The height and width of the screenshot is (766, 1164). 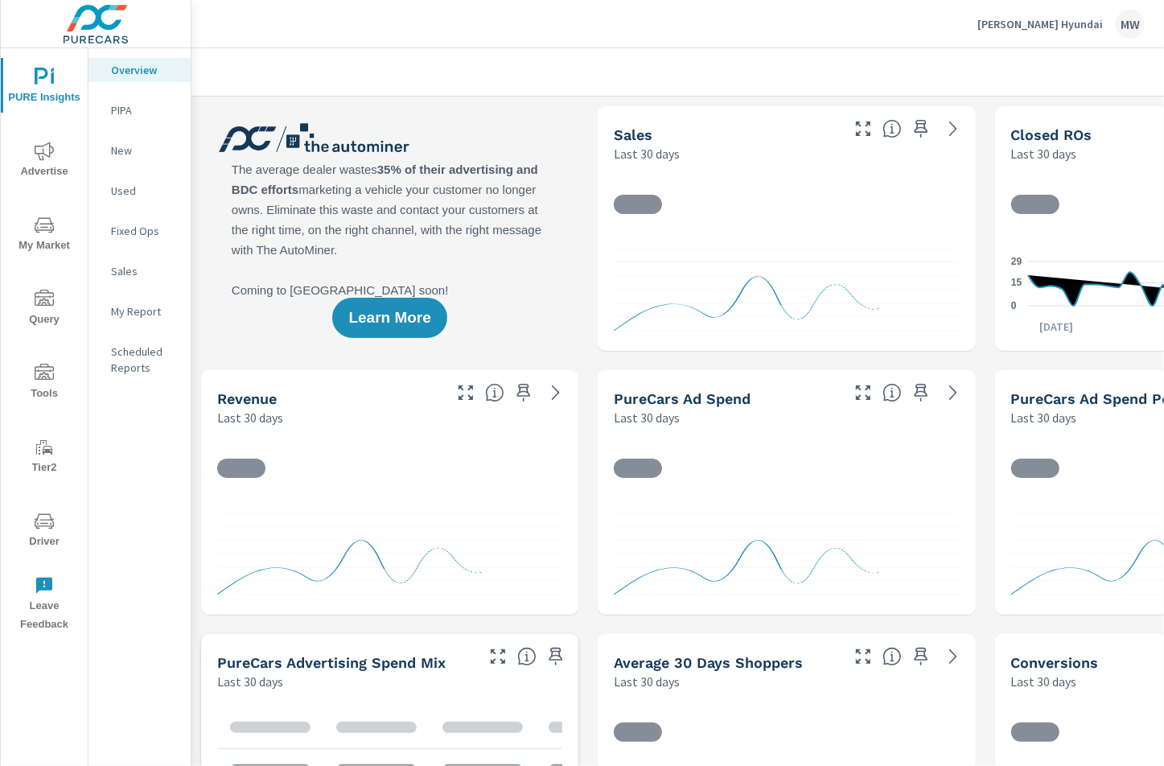 What do you see at coordinates (1014, 306) in the screenshot?
I see `text: 0` at bounding box center [1014, 306].